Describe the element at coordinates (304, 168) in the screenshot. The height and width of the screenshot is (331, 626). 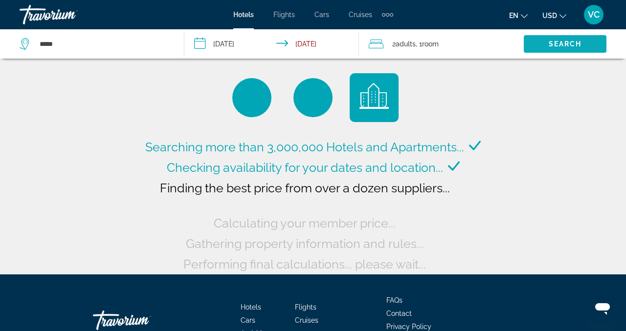
I see `span: Checking availability for your dates and location...` at that location.